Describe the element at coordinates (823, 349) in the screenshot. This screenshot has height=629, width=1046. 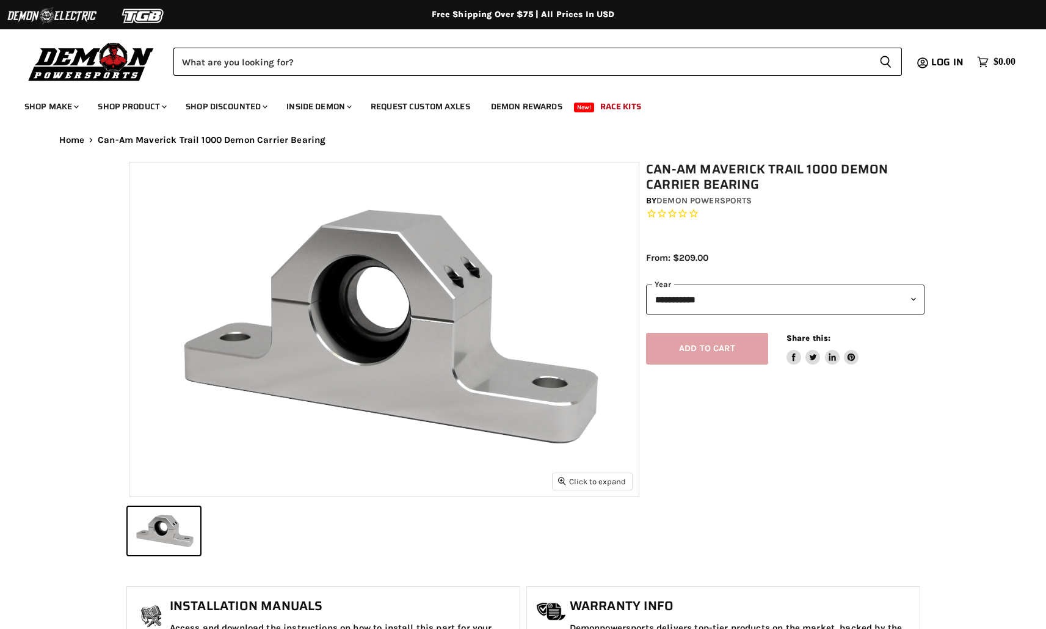
I see `aside: Share this:` at that location.